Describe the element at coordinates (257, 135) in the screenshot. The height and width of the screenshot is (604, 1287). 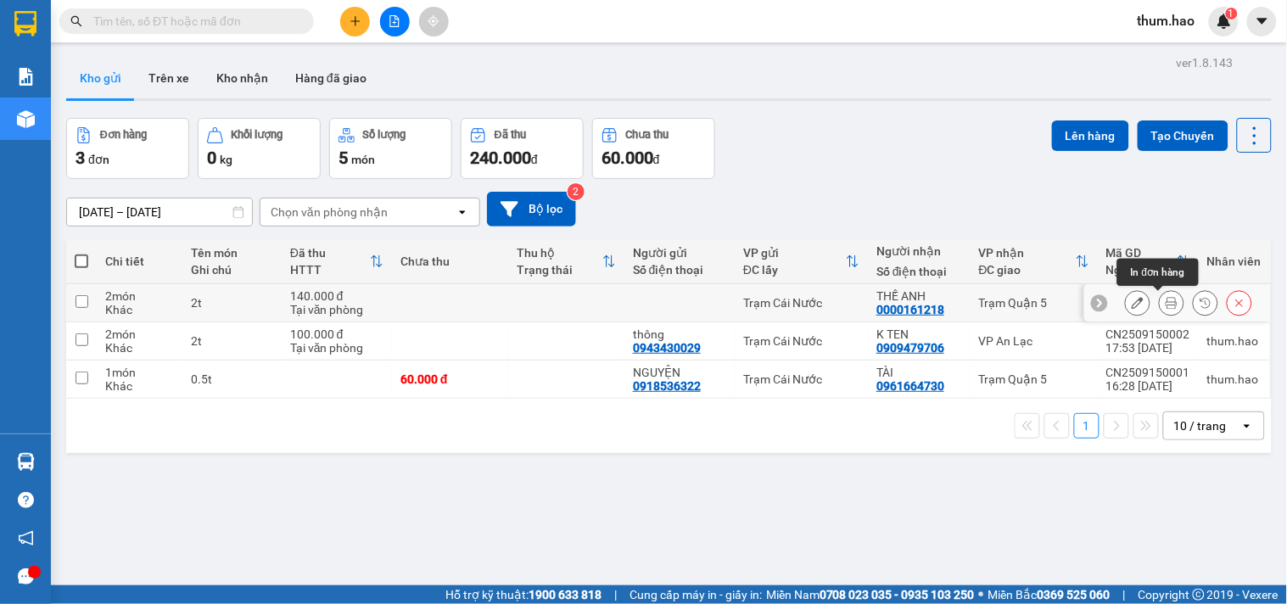
I see `div: Khối lượng` at that location.